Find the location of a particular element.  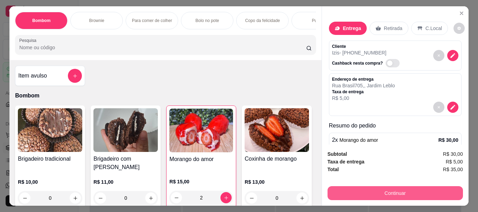

p: R$ 15,00 is located at coordinates (201, 182).